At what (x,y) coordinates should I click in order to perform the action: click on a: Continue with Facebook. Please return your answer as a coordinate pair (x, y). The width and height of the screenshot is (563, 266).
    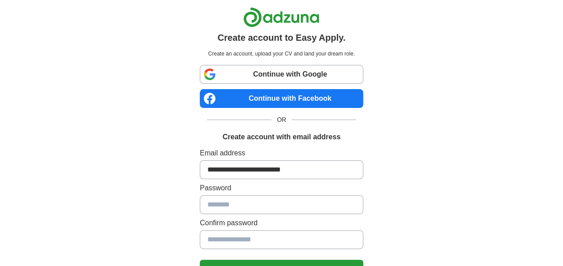
    Looking at the image, I should click on (281, 99).